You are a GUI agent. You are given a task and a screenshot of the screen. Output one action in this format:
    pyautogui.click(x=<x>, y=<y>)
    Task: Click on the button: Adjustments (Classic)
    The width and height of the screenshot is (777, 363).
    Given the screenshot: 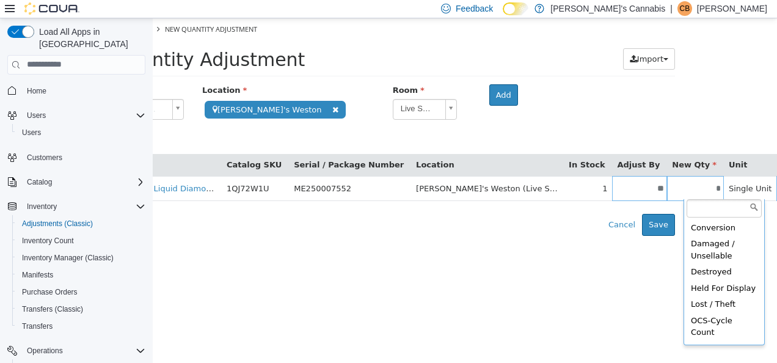 What is the action you would take?
    pyautogui.click(x=81, y=224)
    